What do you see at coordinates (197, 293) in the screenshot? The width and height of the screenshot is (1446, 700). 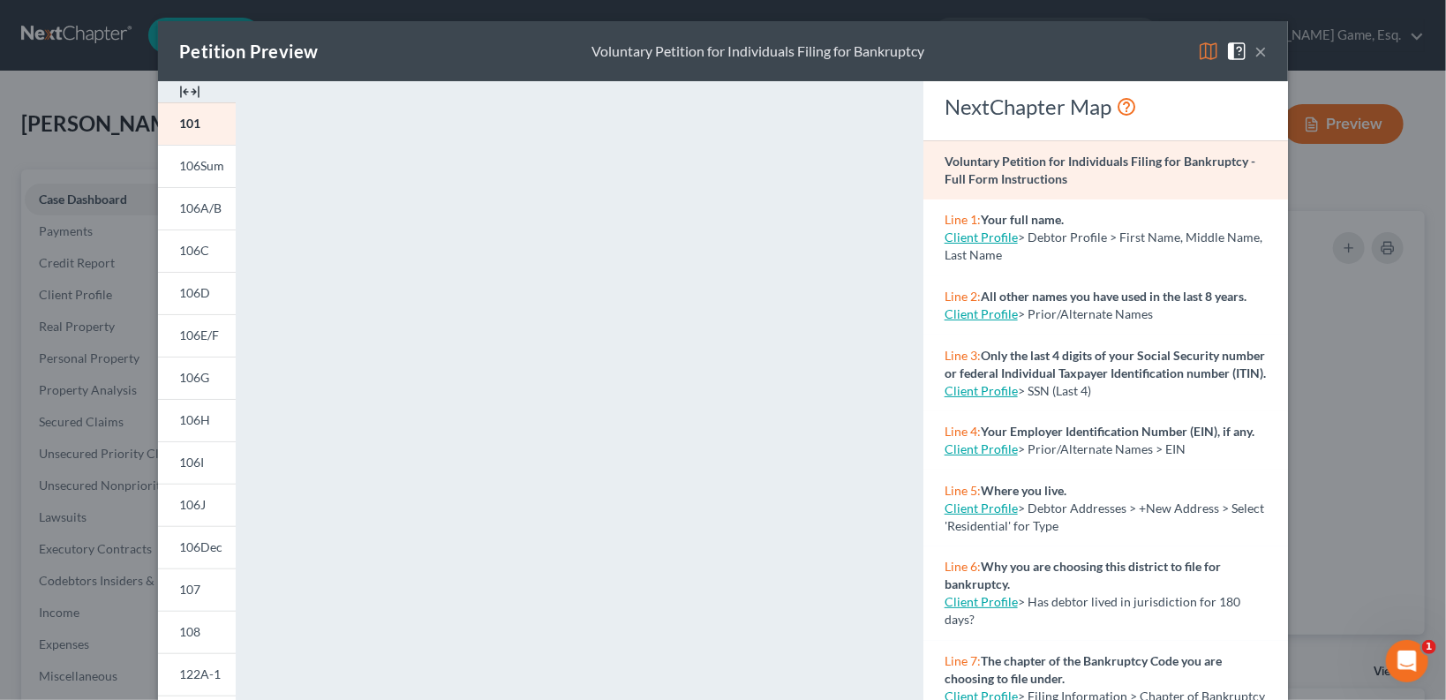 I see `a: 106D` at bounding box center [197, 293].